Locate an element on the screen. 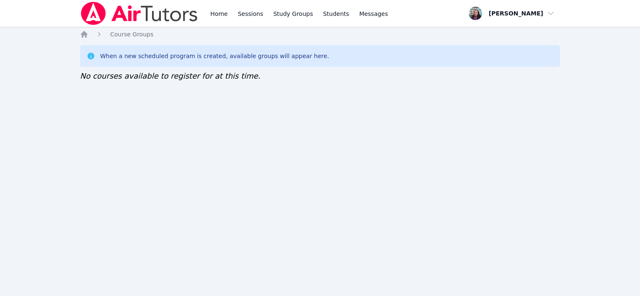 The height and width of the screenshot is (296, 640). span: Course Groups is located at coordinates (131, 34).